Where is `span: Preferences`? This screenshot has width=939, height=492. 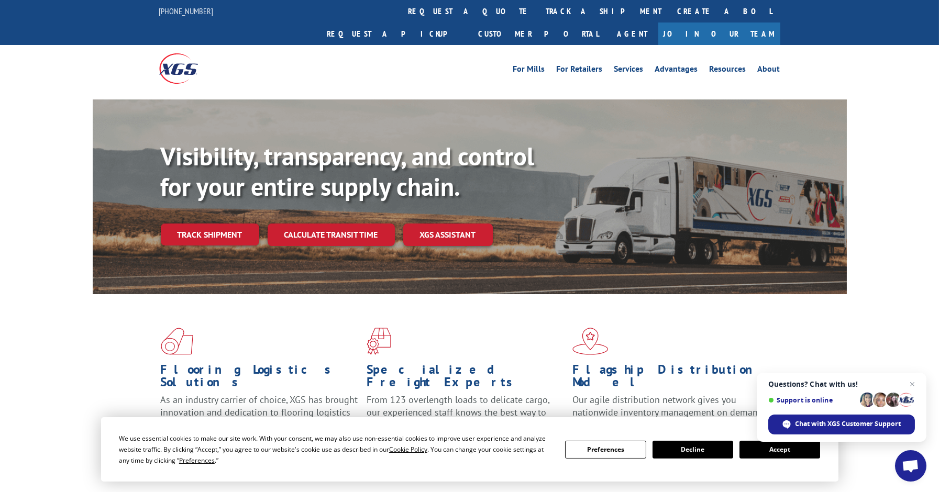
span: Preferences is located at coordinates (197, 460).